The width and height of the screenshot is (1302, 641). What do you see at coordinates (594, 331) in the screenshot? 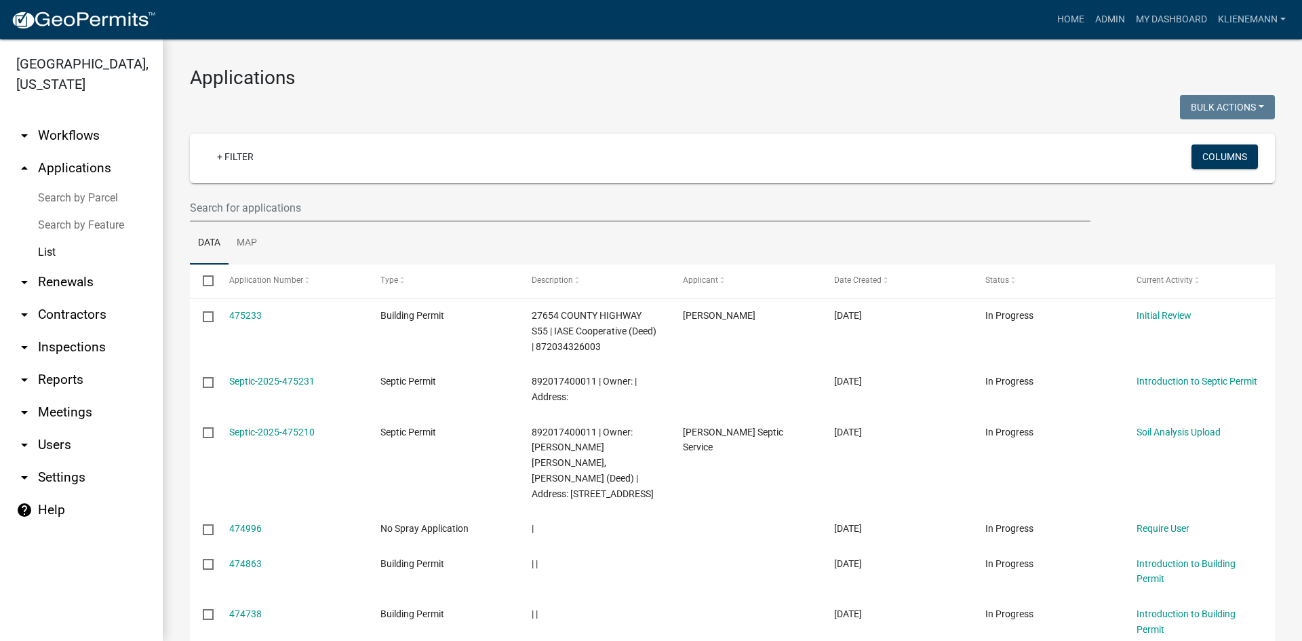
I see `span: 27654 COUNTY HIGHWAY S55 | IASE Cooperative (Deed) | 872034326003` at bounding box center [594, 331].